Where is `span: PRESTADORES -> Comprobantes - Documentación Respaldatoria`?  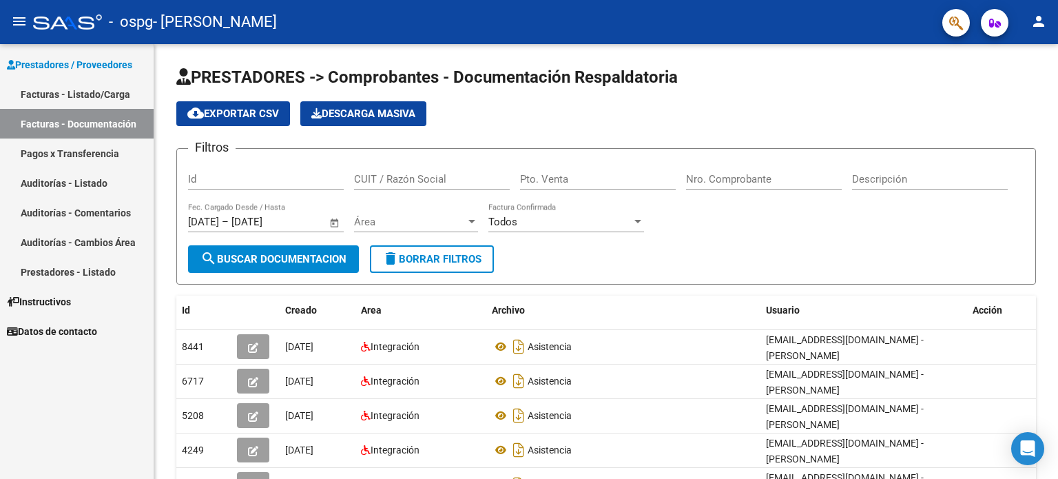 span: PRESTADORES -> Comprobantes - Documentación Respaldatoria is located at coordinates (427, 77).